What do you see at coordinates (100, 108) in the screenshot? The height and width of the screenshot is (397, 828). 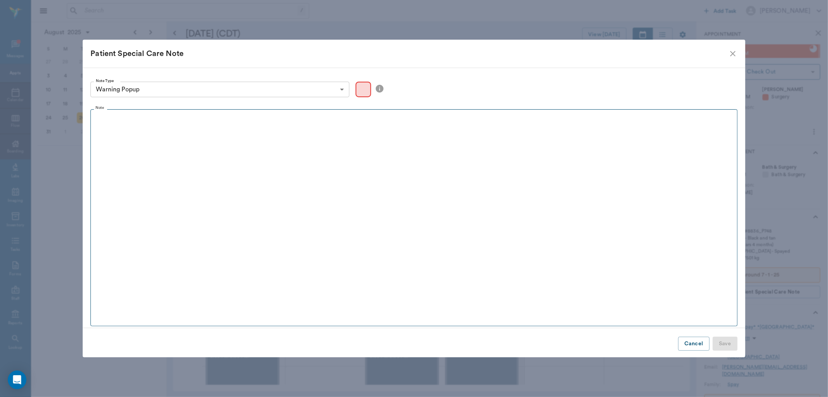 I see `label: Note` at bounding box center [100, 108].